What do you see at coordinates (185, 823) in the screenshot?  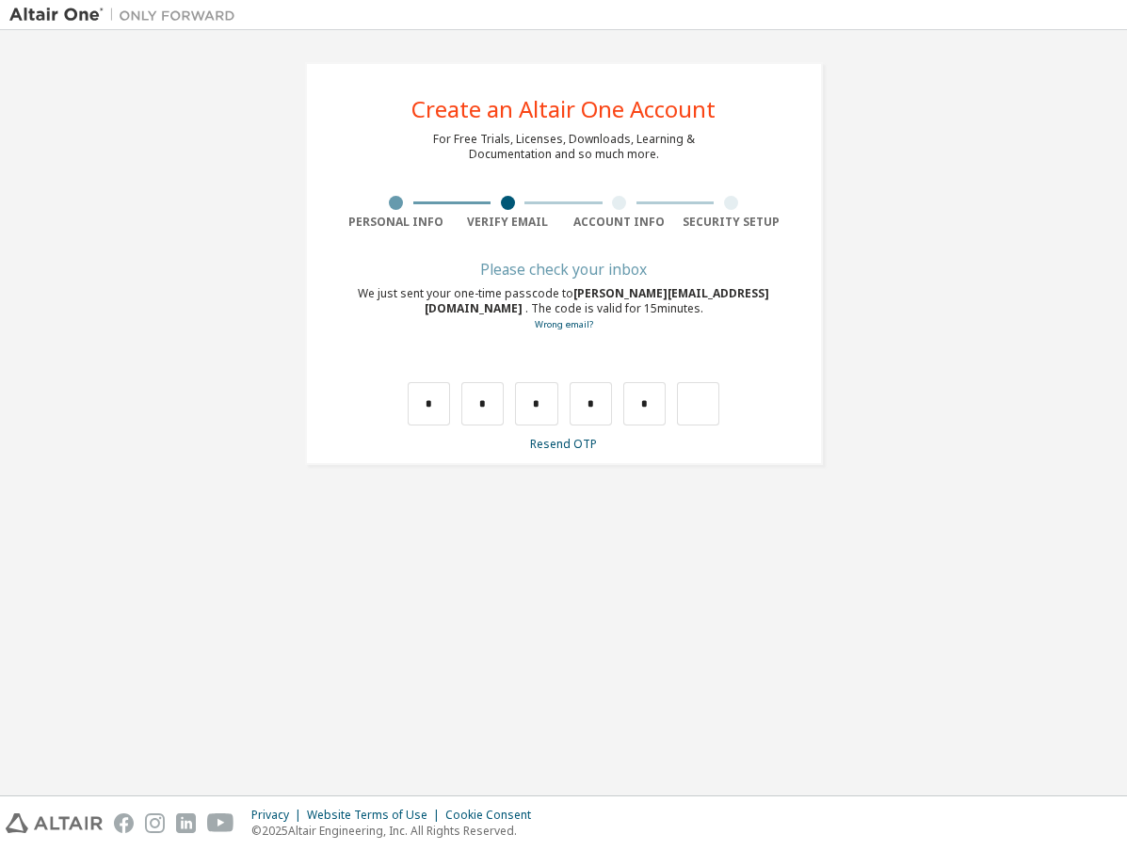 I see `img: linkedin.svg` at bounding box center [185, 823].